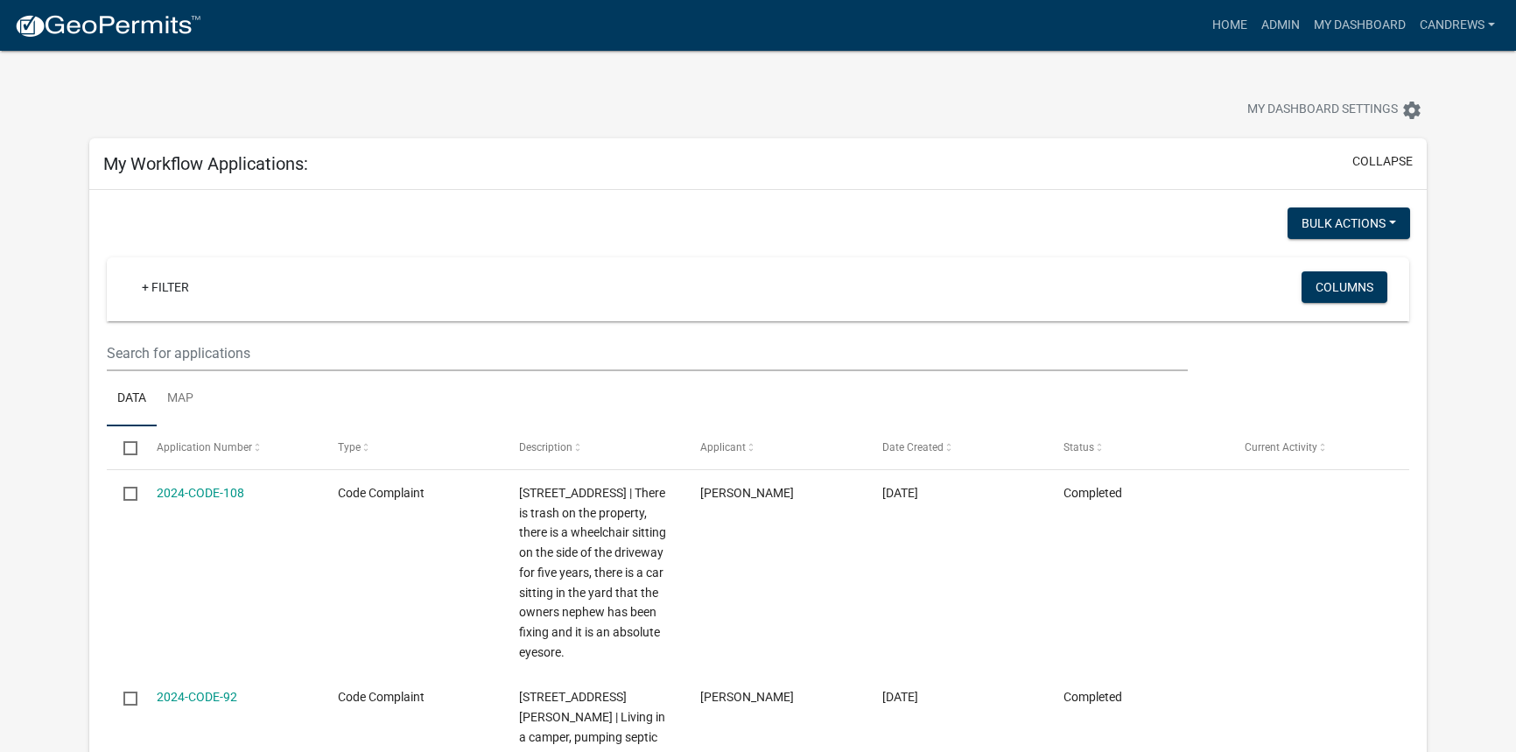 Image resolution: width=1516 pixels, height=752 pixels. What do you see at coordinates (955, 447) in the screenshot?
I see `datatable-header-cell: Date Created` at bounding box center [955, 447].